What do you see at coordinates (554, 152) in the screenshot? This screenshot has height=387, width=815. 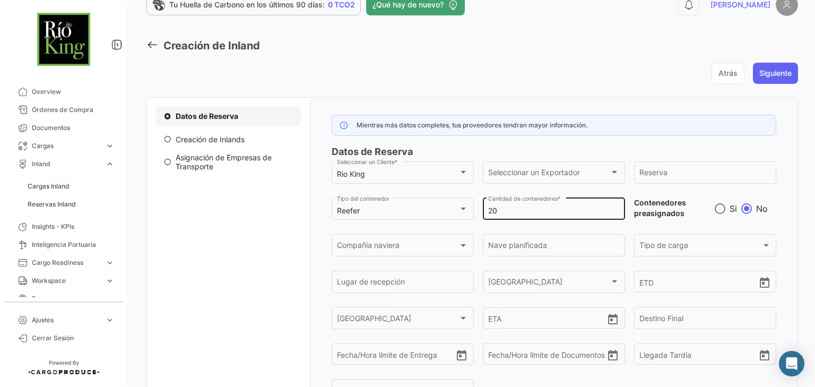 I see `h4: Datos de Reserva` at bounding box center [554, 152].